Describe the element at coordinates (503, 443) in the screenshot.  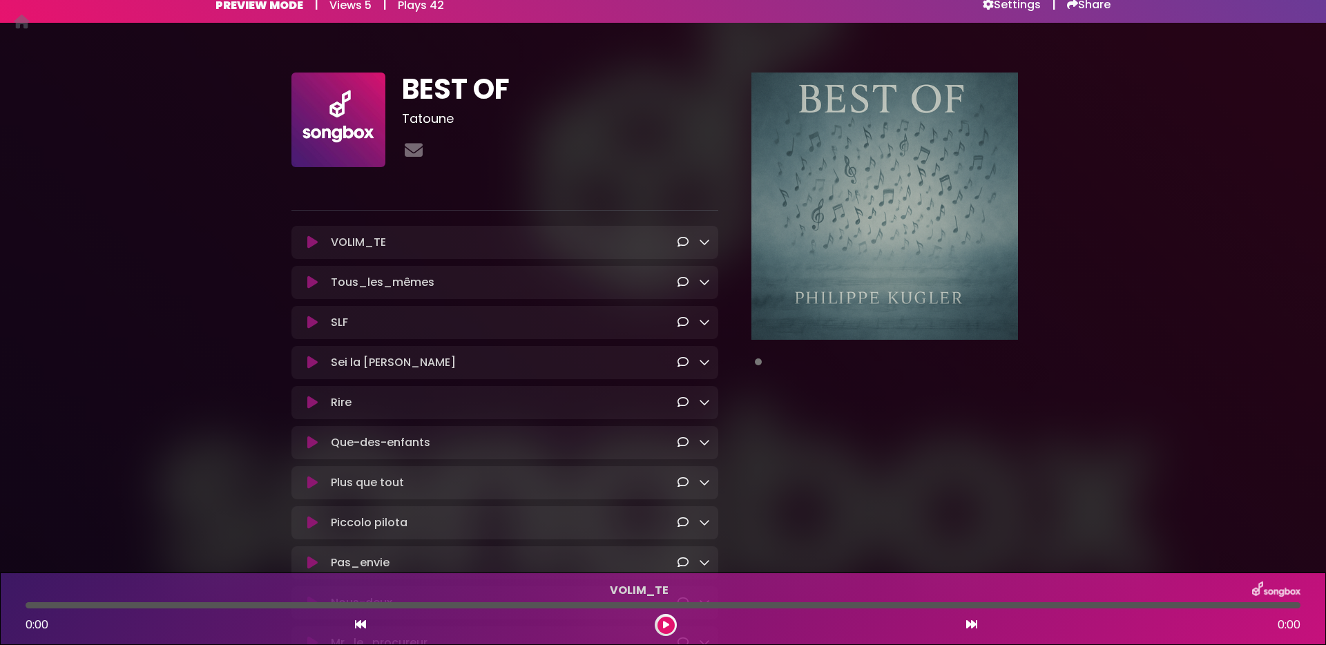
I see `p: Que-des-enfants` at that location.